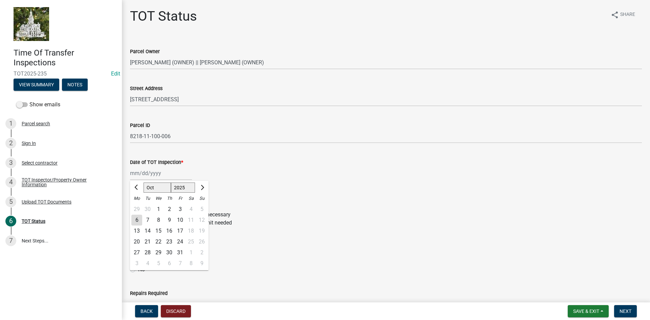 The image size is (650, 320). I want to click on div: Tu, so click(147, 198).